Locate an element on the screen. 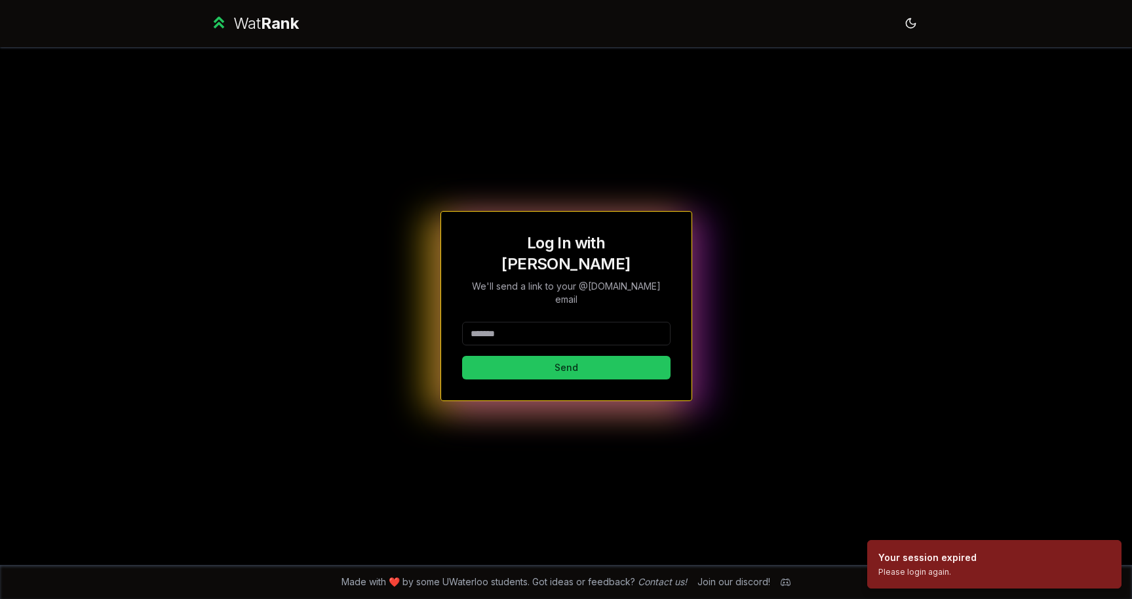 The height and width of the screenshot is (599, 1132). span: Made with ❤️ by some UWaterloo students. Got ideas or feedback? is located at coordinates (514, 582).